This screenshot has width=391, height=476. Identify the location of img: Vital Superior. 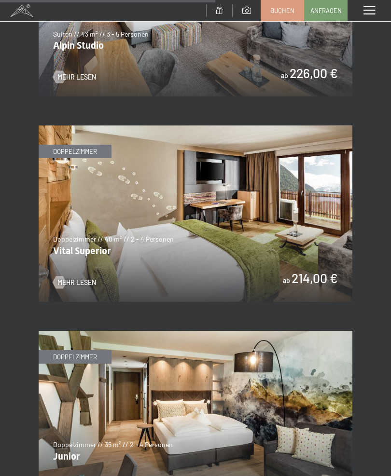
(195, 214).